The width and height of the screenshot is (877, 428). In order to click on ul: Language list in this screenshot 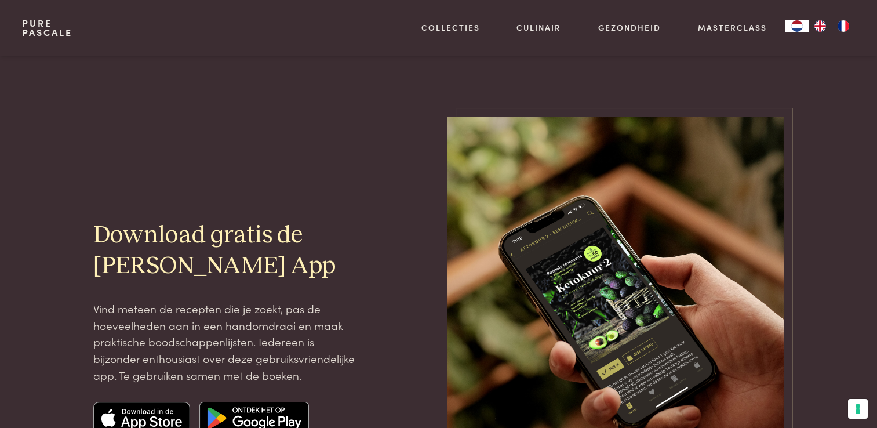, I will do `click(832, 26)`.